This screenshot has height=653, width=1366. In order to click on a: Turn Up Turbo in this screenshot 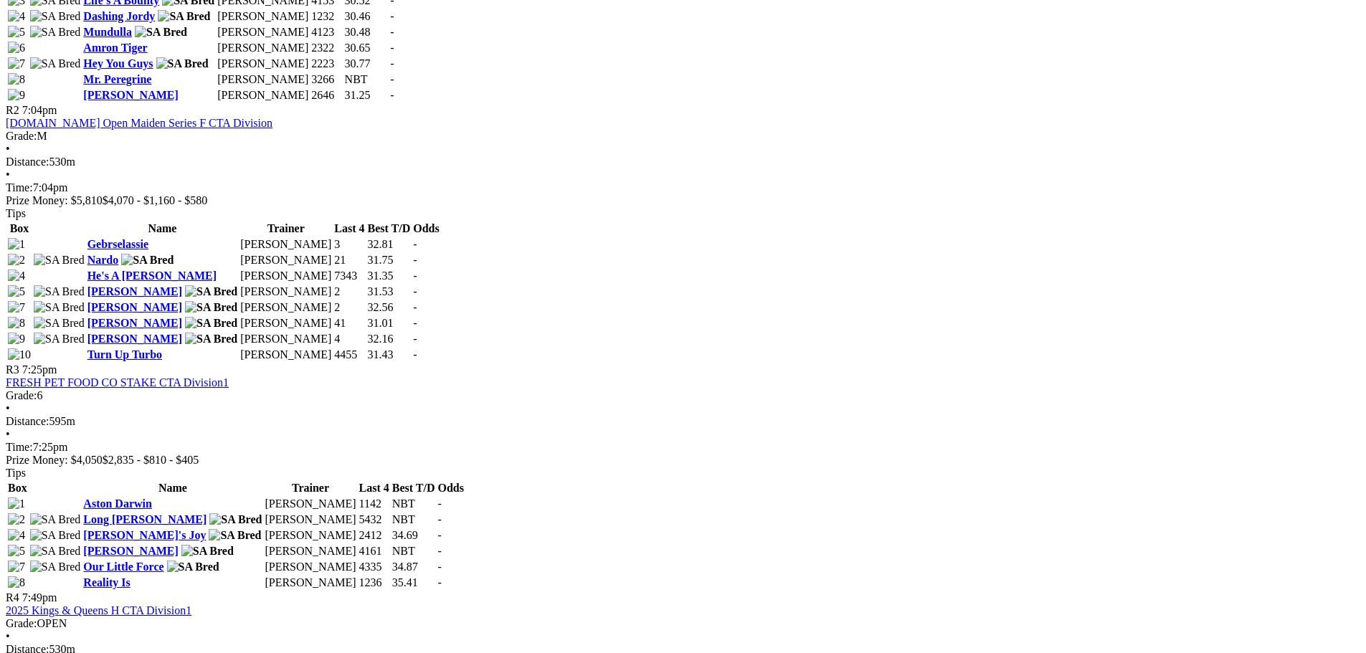, I will do `click(125, 354)`.